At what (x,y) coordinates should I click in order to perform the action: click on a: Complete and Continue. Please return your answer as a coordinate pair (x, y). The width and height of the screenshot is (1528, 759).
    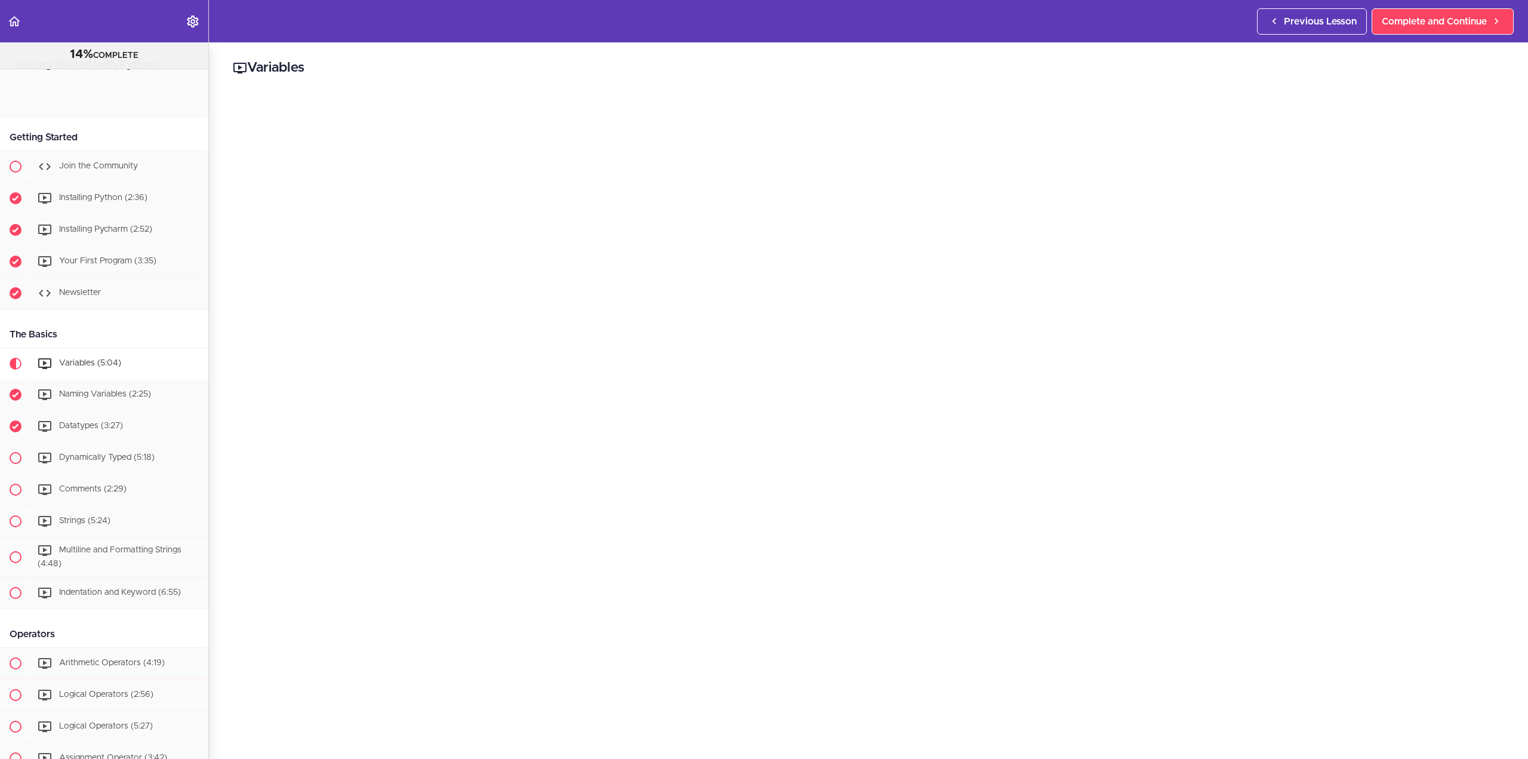
    Looking at the image, I should click on (1443, 21).